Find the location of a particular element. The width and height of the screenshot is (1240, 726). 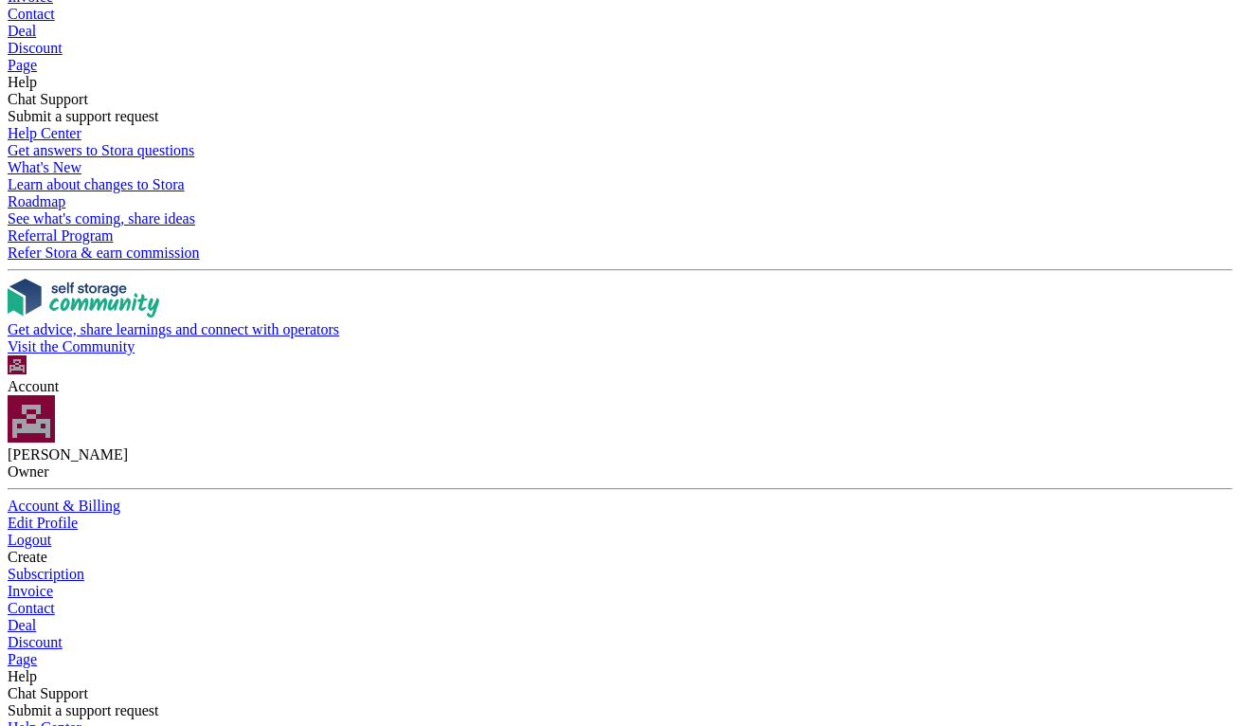

a: Edit Profile is located at coordinates (619, 523).